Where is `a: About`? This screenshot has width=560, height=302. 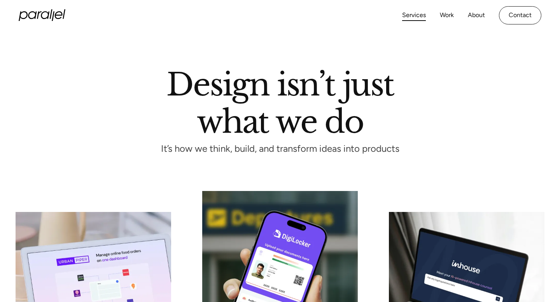
a: About is located at coordinates (476, 15).